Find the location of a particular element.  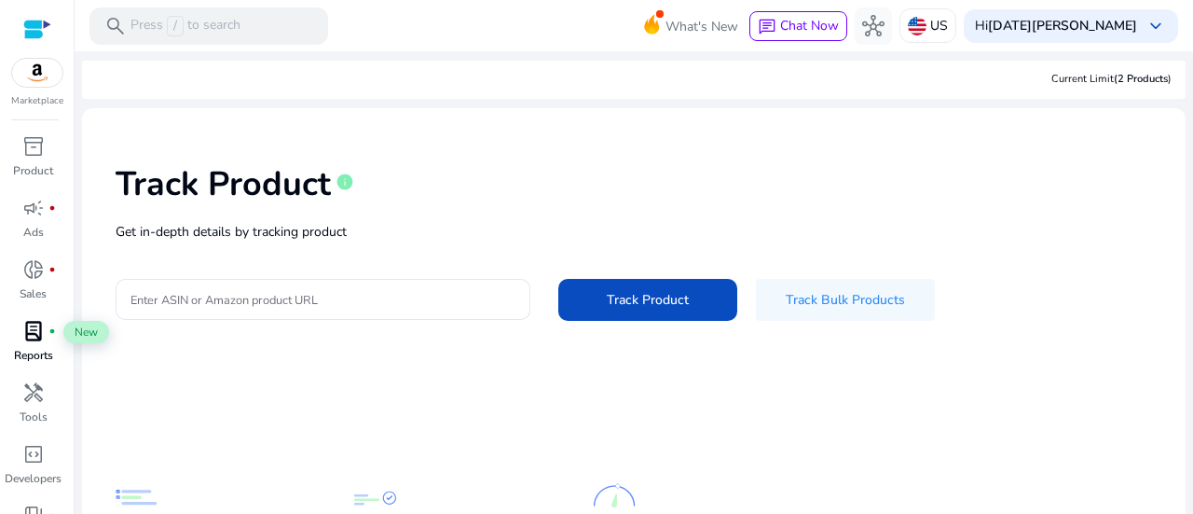

span: Track Bulk Products is located at coordinates (846, 299).